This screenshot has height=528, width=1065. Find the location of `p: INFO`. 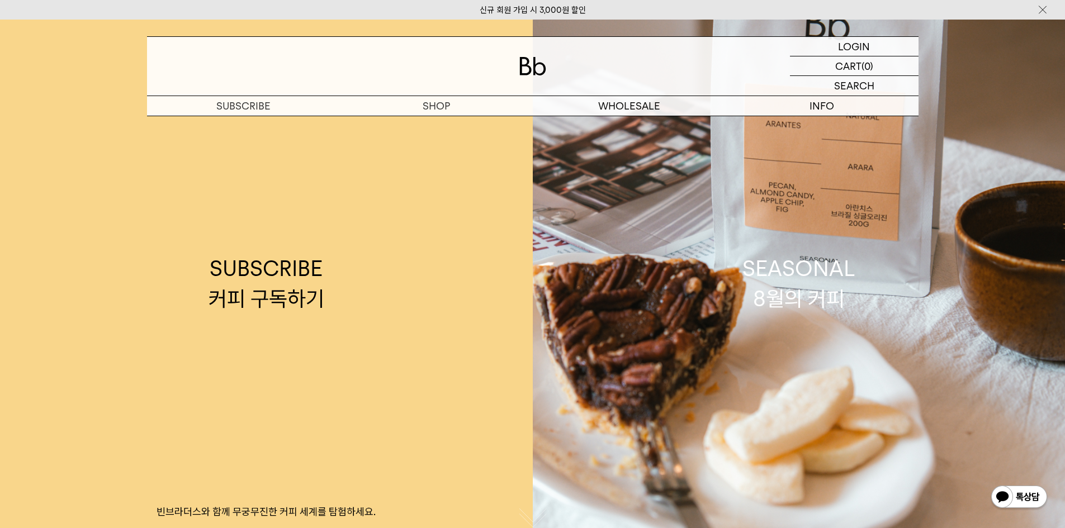

p: INFO is located at coordinates (821, 106).